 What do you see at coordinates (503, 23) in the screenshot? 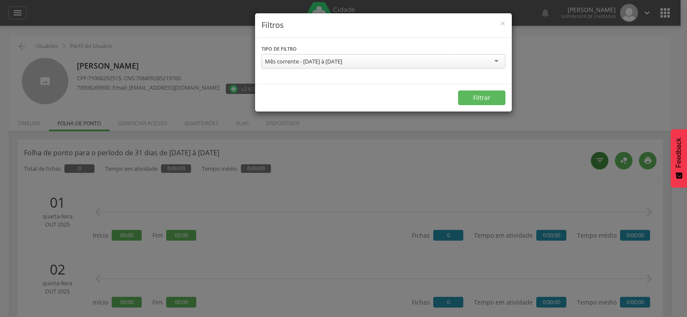
I see `button: Close` at bounding box center [503, 23].